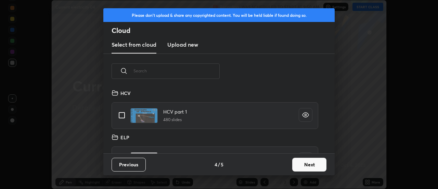 The width and height of the screenshot is (438, 189). I want to click on button: Previous, so click(129, 164).